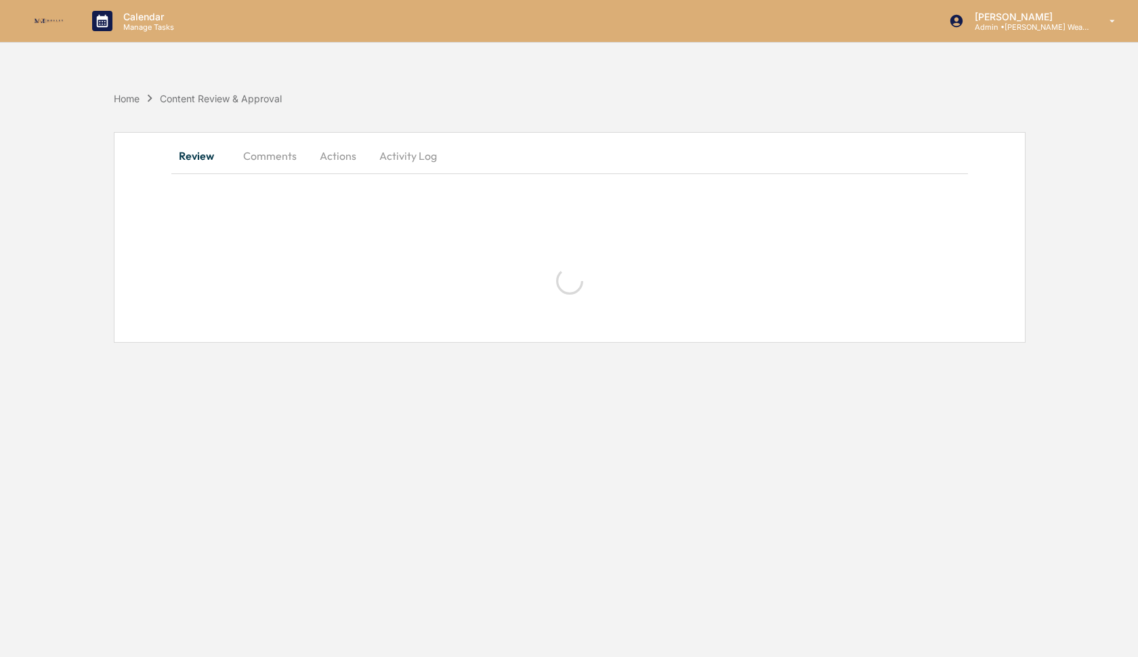 The height and width of the screenshot is (657, 1138). I want to click on div: Content Review & Approval, so click(221, 98).